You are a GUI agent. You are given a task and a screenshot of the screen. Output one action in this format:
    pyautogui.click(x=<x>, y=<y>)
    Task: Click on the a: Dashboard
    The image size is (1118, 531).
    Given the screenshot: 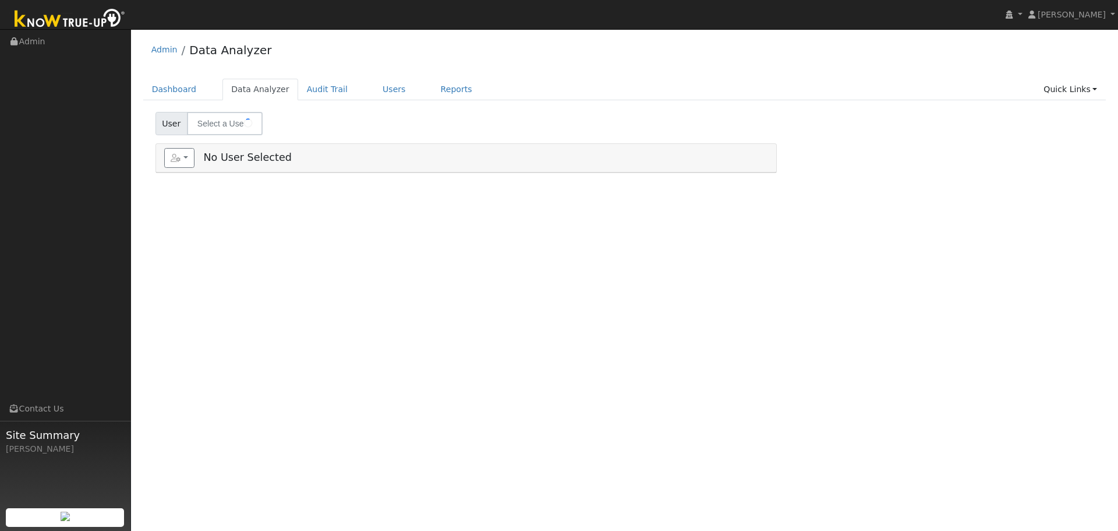 What is the action you would take?
    pyautogui.click(x=174, y=89)
    